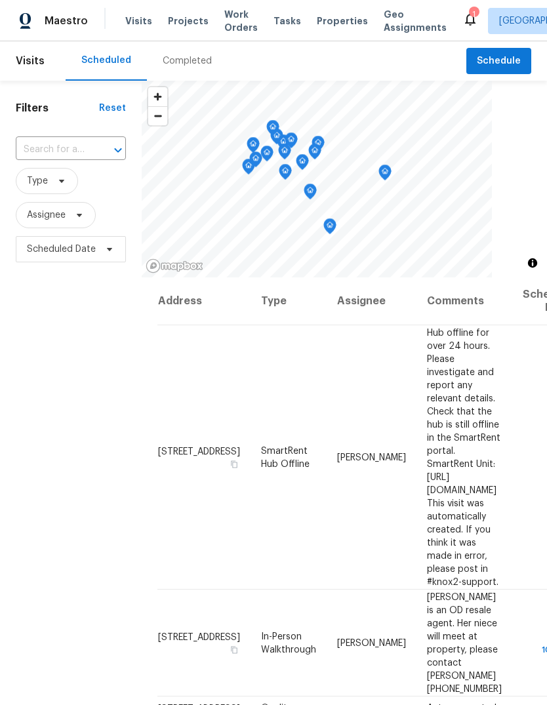 This screenshot has height=705, width=547. Describe the element at coordinates (157, 96) in the screenshot. I see `span: Zoom in` at that location.